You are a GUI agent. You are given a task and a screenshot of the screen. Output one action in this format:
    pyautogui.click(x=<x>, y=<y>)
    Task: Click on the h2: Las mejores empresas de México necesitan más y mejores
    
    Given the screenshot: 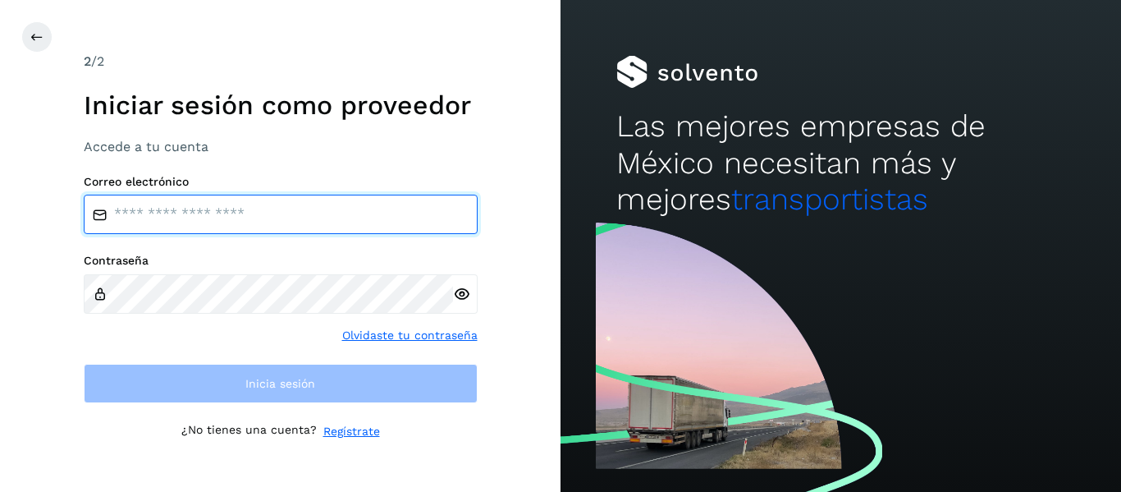 What is the action you would take?
    pyautogui.click(x=840, y=162)
    